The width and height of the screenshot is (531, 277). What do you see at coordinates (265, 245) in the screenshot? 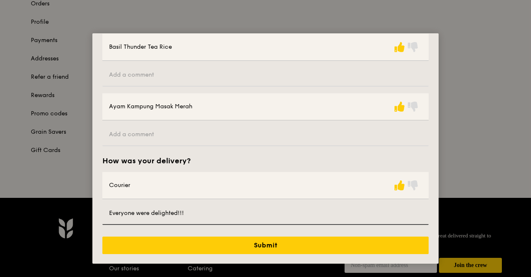
I see `button: Submit` at bounding box center [265, 245].